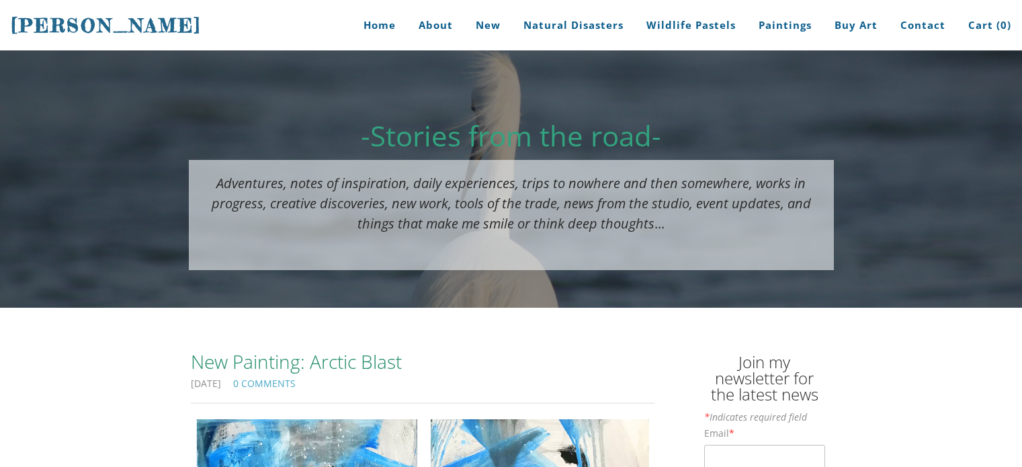 The height and width of the screenshot is (467, 1022). What do you see at coordinates (511, 203) in the screenshot?
I see `em: Adventures, notes of inspiration, daily experiences, trips to nowhere and then somewhere, works i...` at bounding box center [511, 203].